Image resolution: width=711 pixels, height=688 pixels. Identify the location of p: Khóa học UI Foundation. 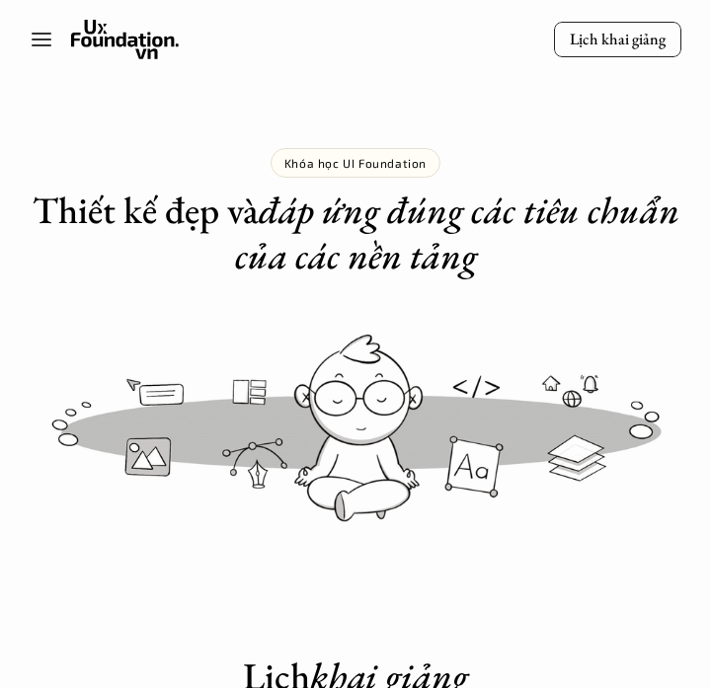
(355, 163).